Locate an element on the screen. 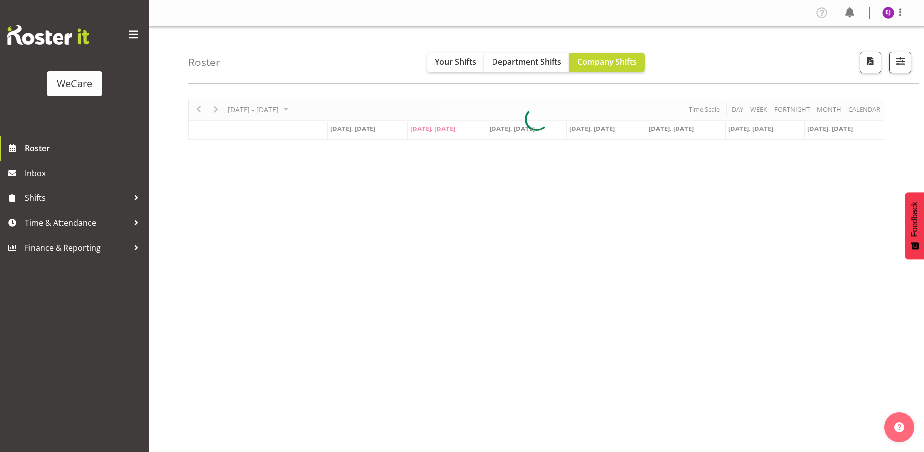 This screenshot has width=924, height=452. button: Filter Shifts is located at coordinates (900, 62).